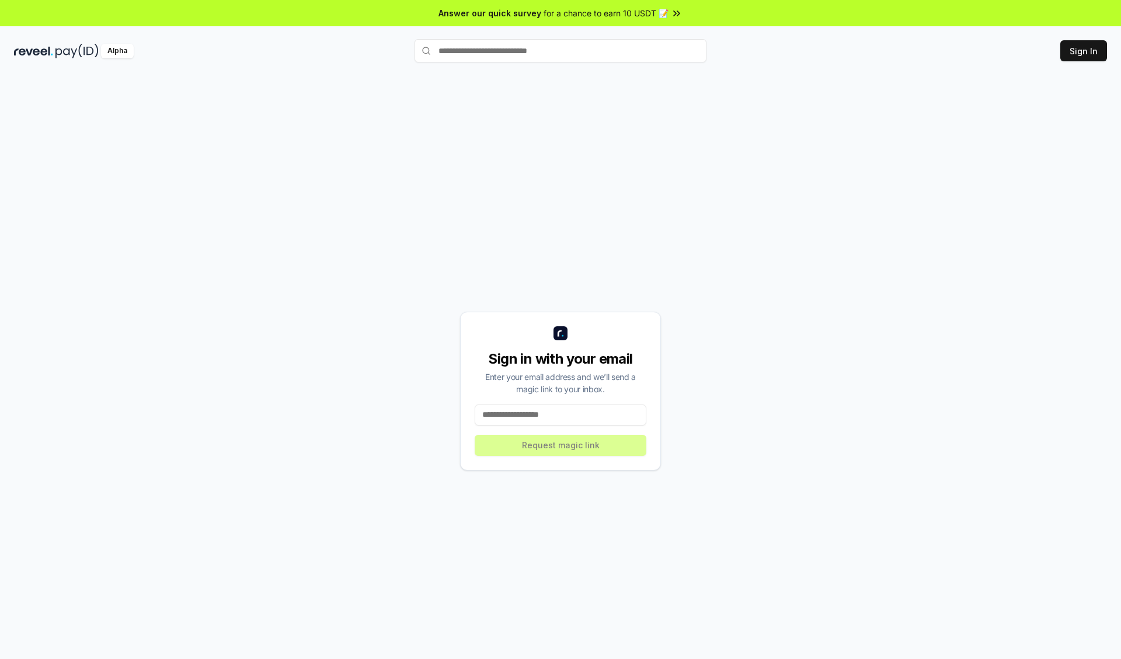 The width and height of the screenshot is (1121, 659). What do you see at coordinates (33, 51) in the screenshot?
I see `img: reveel_dark` at bounding box center [33, 51].